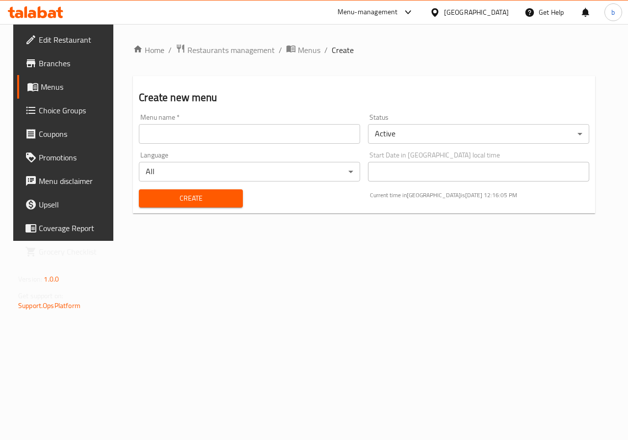 Image resolution: width=628 pixels, height=440 pixels. Describe the element at coordinates (68, 157) in the screenshot. I see `a: Promotions` at that location.